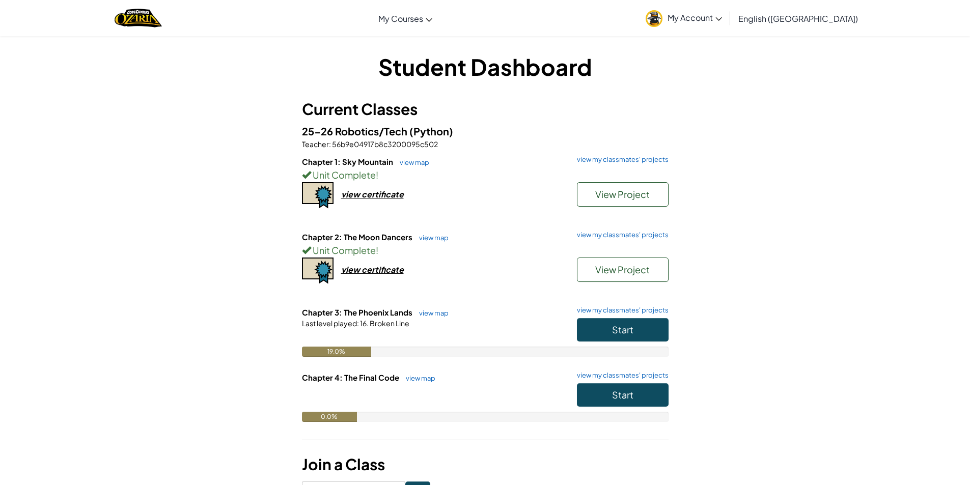 Image resolution: width=970 pixels, height=485 pixels. I want to click on span: My Courses, so click(401, 18).